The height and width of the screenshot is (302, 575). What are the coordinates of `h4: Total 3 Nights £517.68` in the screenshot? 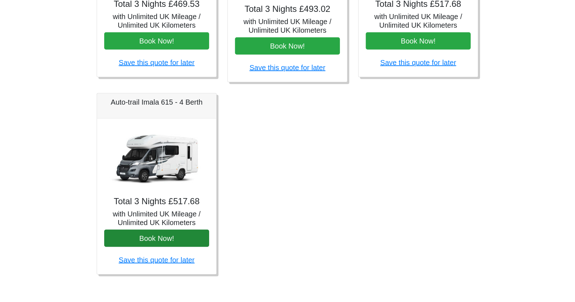 It's located at (157, 201).